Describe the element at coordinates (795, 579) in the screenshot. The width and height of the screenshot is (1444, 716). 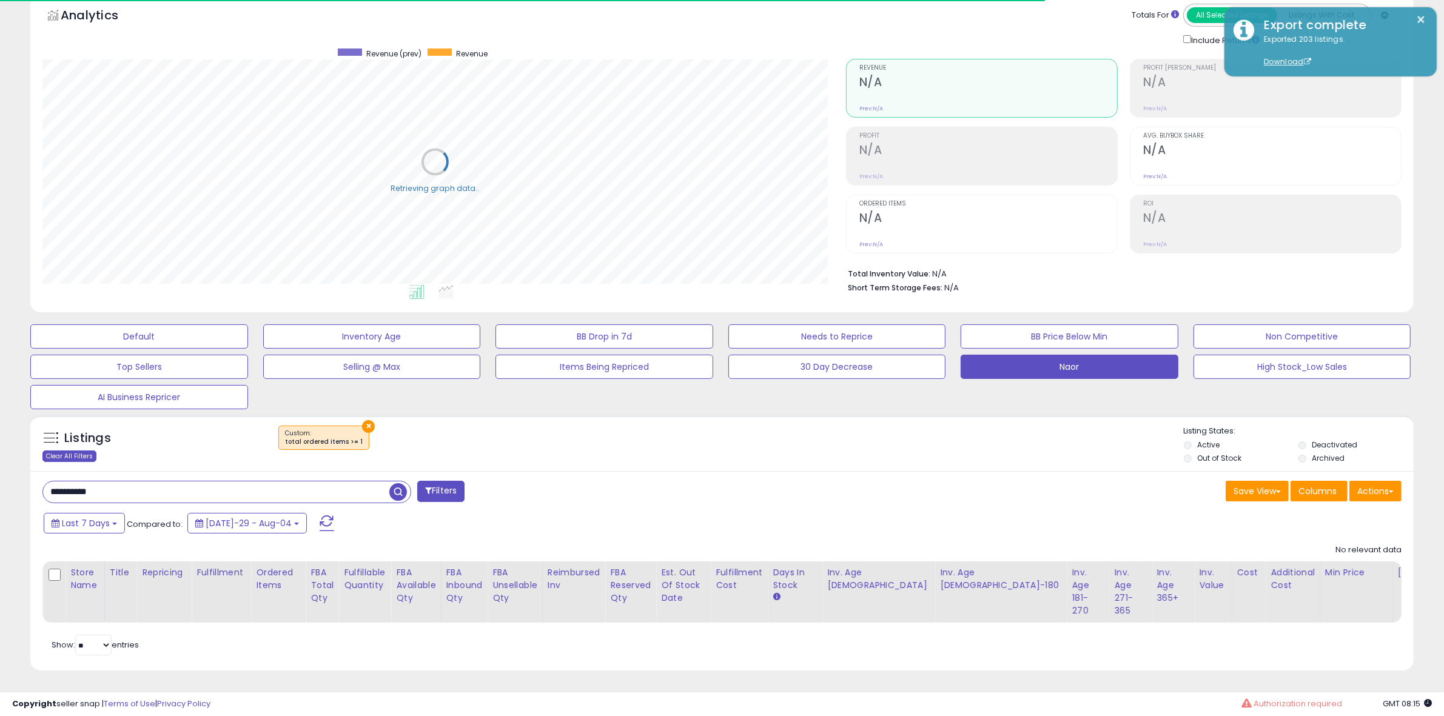
I see `div: Days In Stock` at that location.